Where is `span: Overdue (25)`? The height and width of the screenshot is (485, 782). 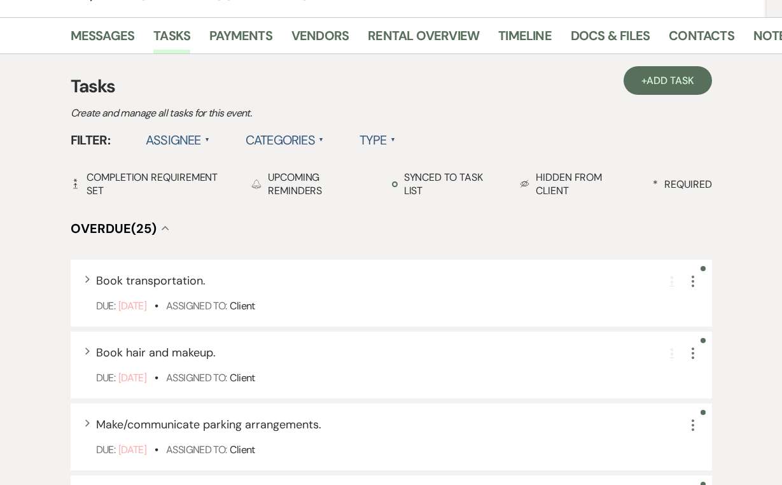 span: Overdue (25) is located at coordinates (113, 228).